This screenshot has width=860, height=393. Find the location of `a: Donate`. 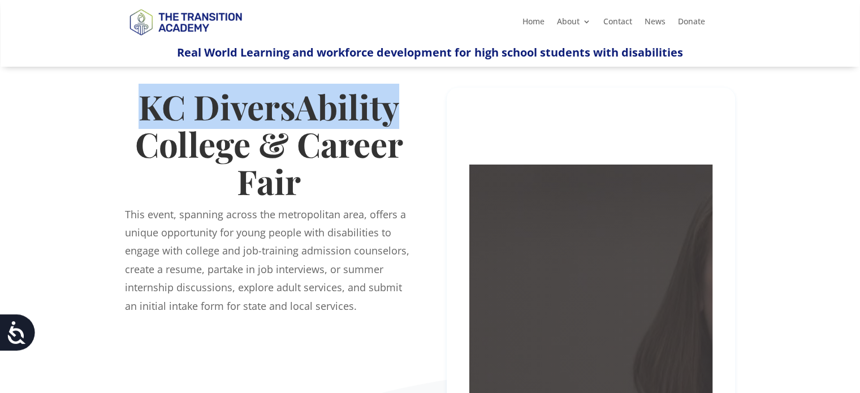

a: Donate is located at coordinates (691, 24).